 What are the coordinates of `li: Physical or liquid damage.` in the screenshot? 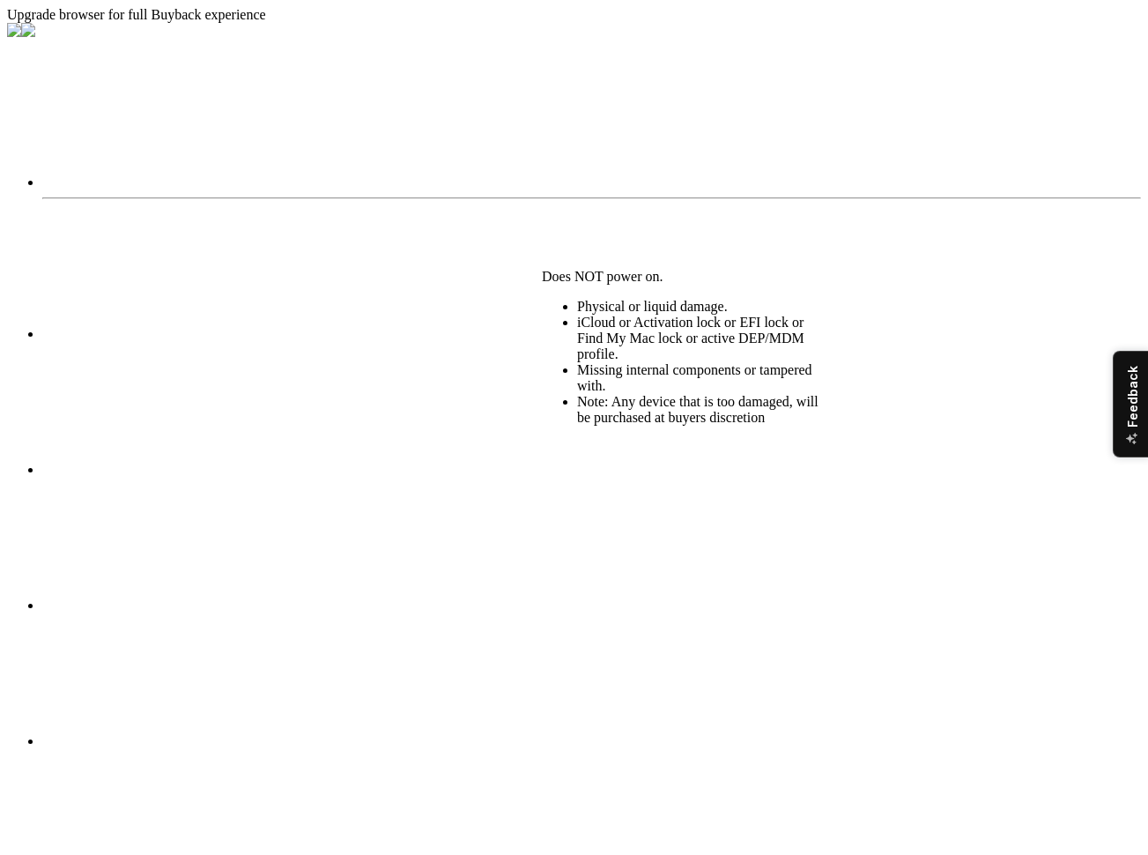 It's located at (700, 307).